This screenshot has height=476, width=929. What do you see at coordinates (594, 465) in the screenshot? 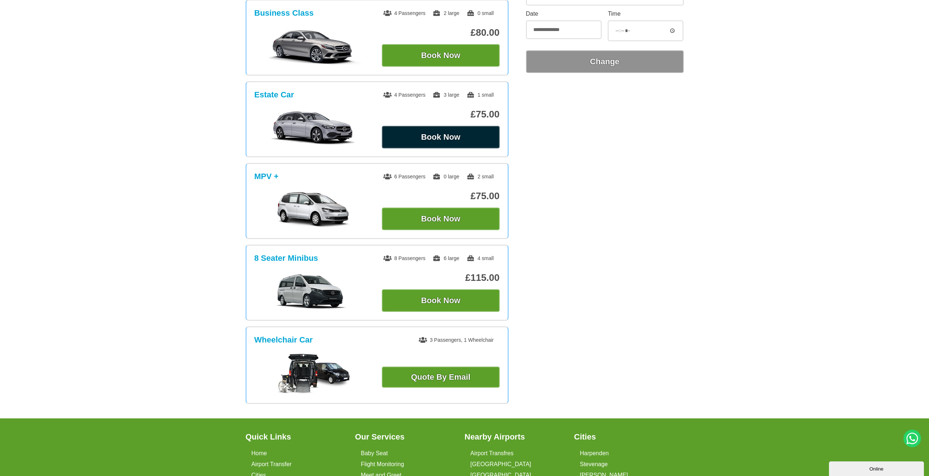
I see `a: Stevenage` at bounding box center [594, 465].